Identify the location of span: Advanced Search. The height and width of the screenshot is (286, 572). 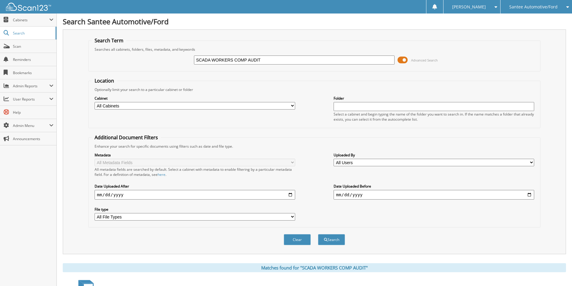
(424, 60).